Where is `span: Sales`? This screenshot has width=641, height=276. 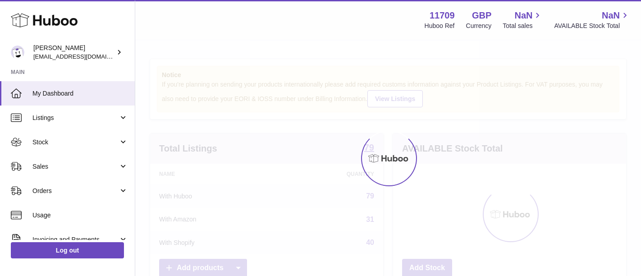 span: Sales is located at coordinates (75, 166).